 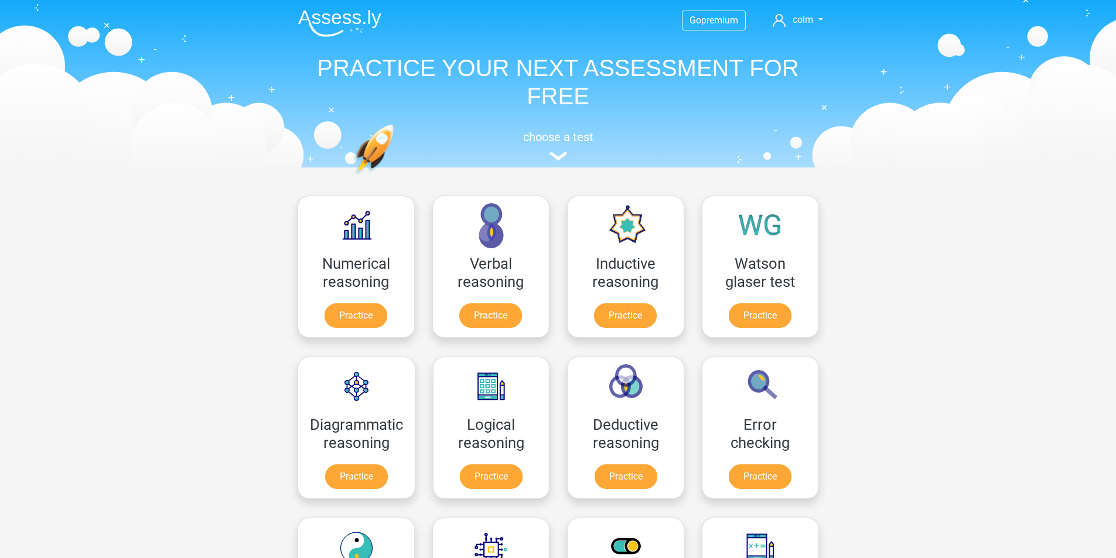 What do you see at coordinates (396, 177) in the screenshot?
I see `img: practice` at bounding box center [396, 177].